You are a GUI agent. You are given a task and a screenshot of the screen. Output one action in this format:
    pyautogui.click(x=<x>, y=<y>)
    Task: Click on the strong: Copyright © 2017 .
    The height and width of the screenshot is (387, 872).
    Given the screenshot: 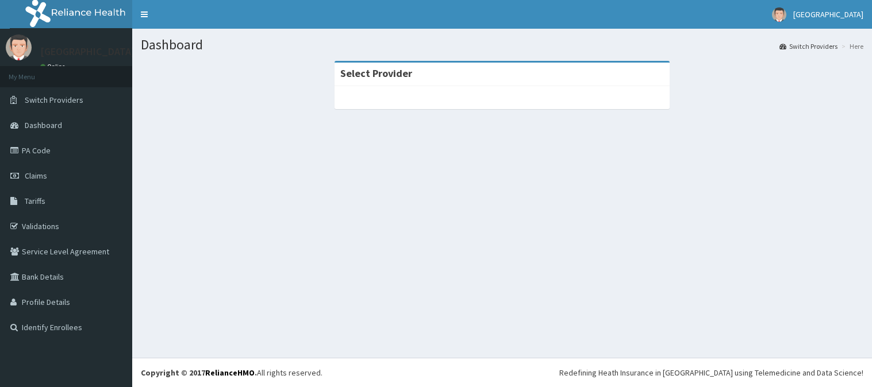 What is the action you would take?
    pyautogui.click(x=199, y=373)
    